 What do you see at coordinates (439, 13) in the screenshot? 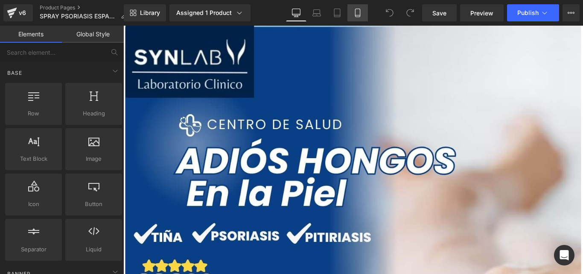
I see `span: Save` at bounding box center [439, 13].